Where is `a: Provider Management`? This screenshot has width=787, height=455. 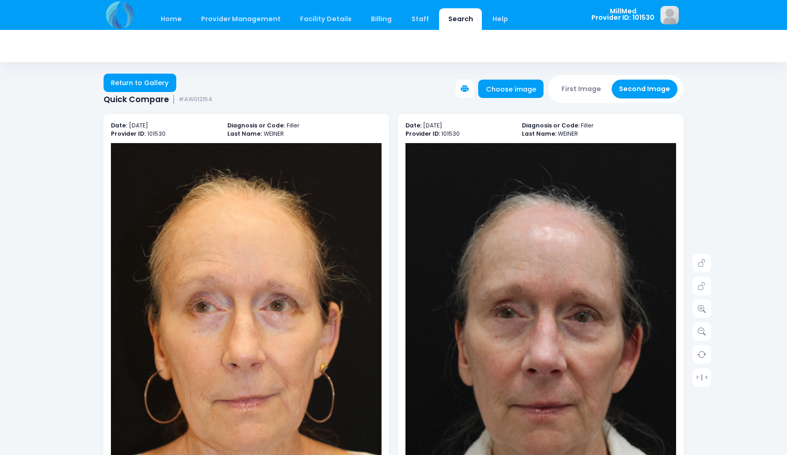 a: Provider Management is located at coordinates (241, 19).